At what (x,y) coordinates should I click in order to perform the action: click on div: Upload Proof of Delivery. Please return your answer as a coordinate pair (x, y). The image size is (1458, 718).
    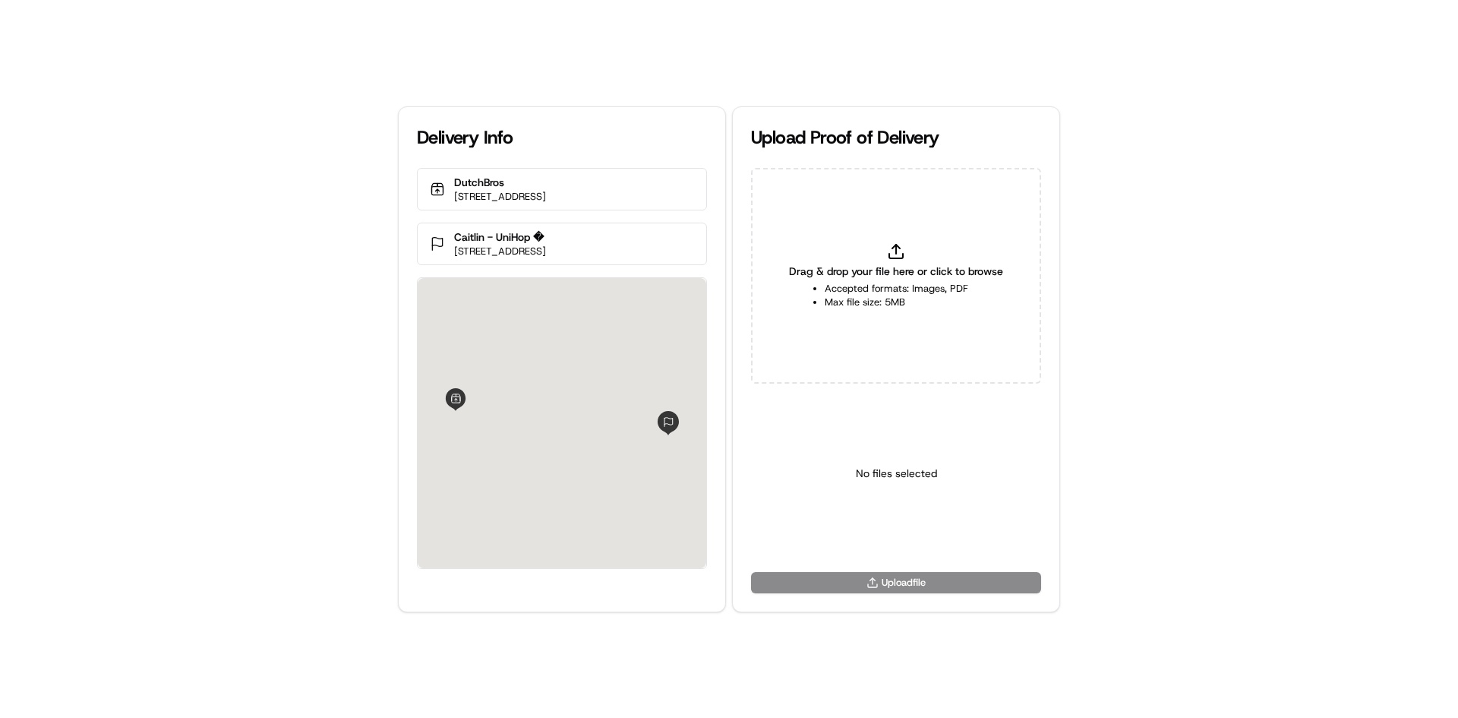
    Looking at the image, I should click on (896, 137).